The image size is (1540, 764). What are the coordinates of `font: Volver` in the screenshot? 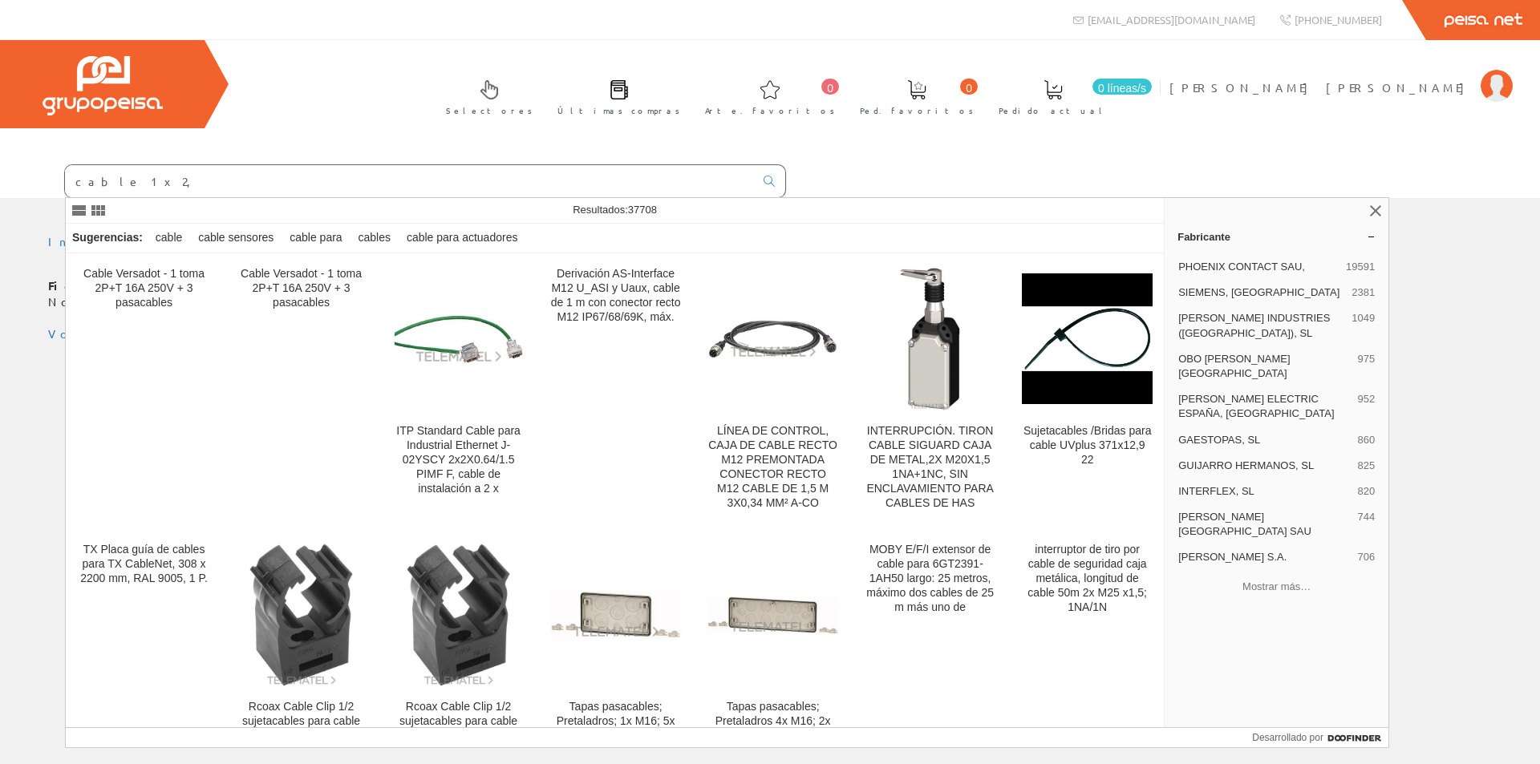 It's located at (82, 334).